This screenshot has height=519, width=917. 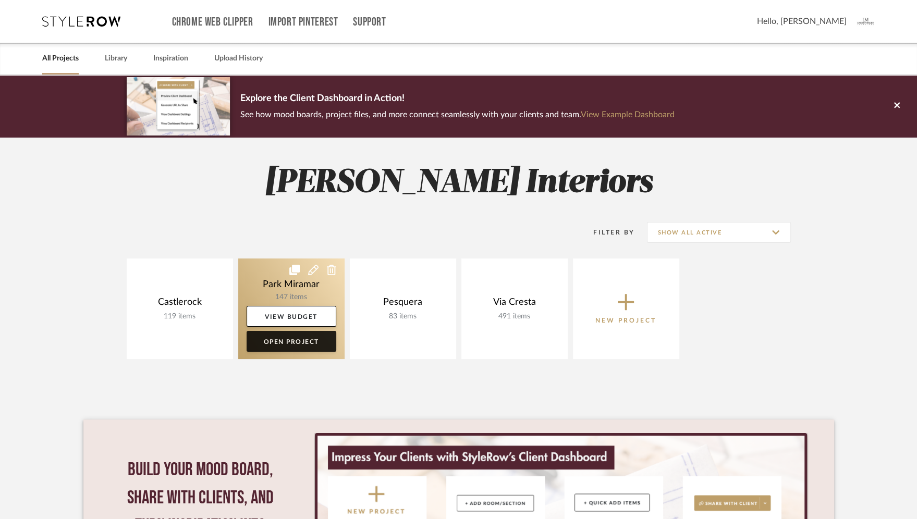 I want to click on a: Inspiration, so click(x=170, y=58).